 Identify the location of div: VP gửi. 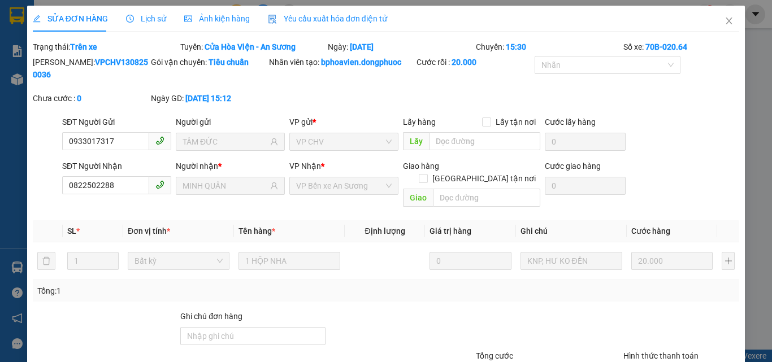
(344, 122).